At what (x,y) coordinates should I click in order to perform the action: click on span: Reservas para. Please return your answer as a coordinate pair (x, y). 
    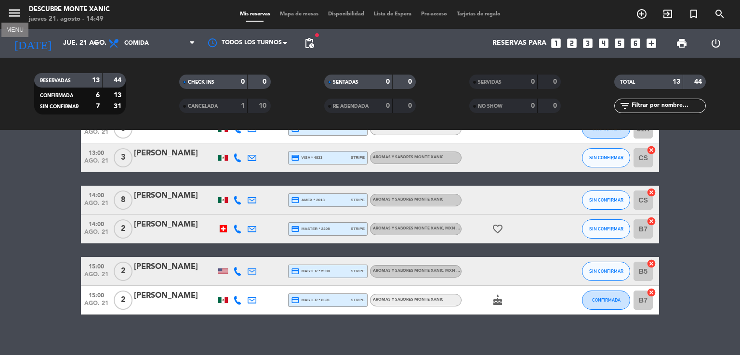
    Looking at the image, I should click on (519, 43).